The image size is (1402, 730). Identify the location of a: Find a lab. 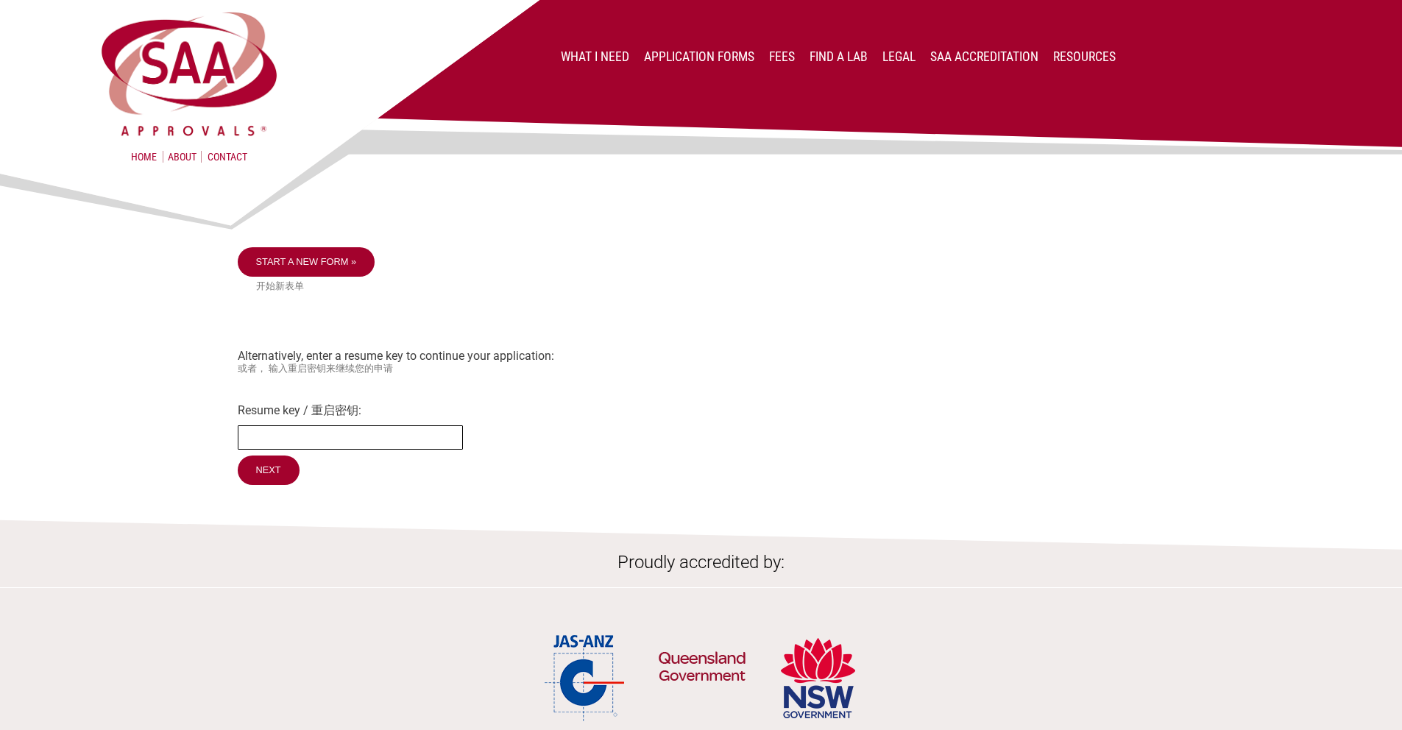
(838, 57).